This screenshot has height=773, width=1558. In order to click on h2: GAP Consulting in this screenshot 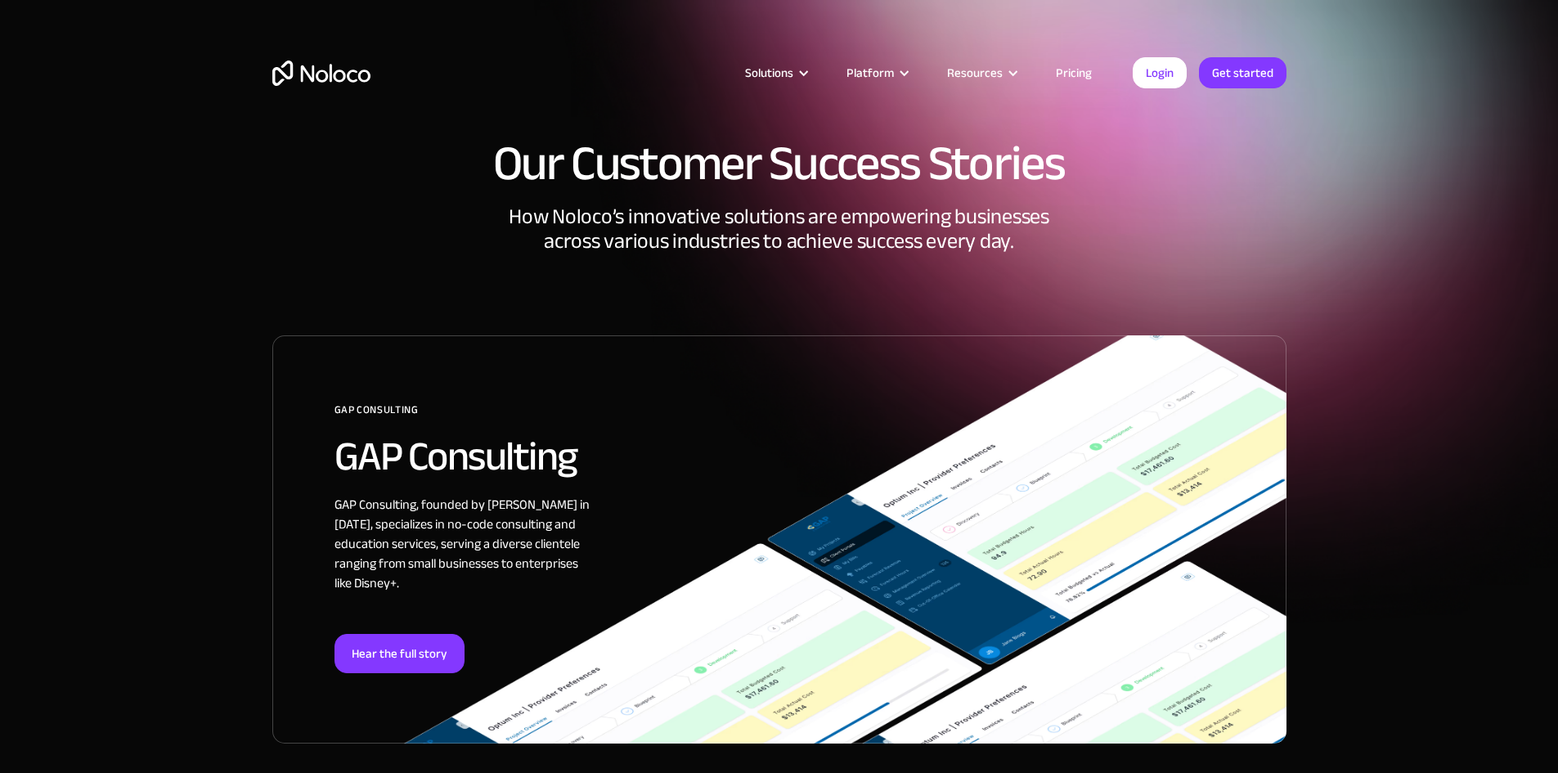, I will do `click(810, 456)`.